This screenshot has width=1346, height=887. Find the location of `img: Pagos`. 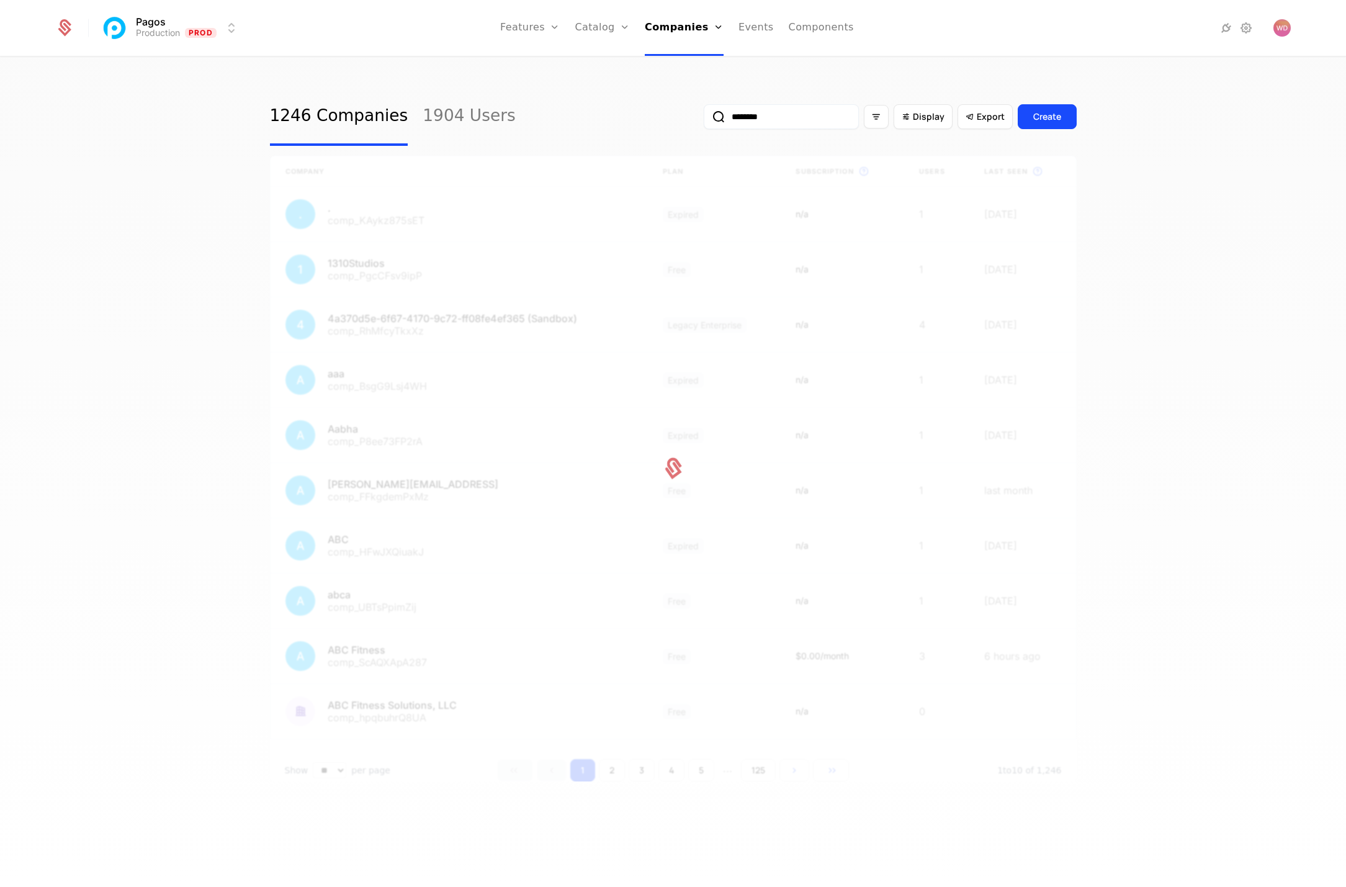

img: Pagos is located at coordinates (115, 28).